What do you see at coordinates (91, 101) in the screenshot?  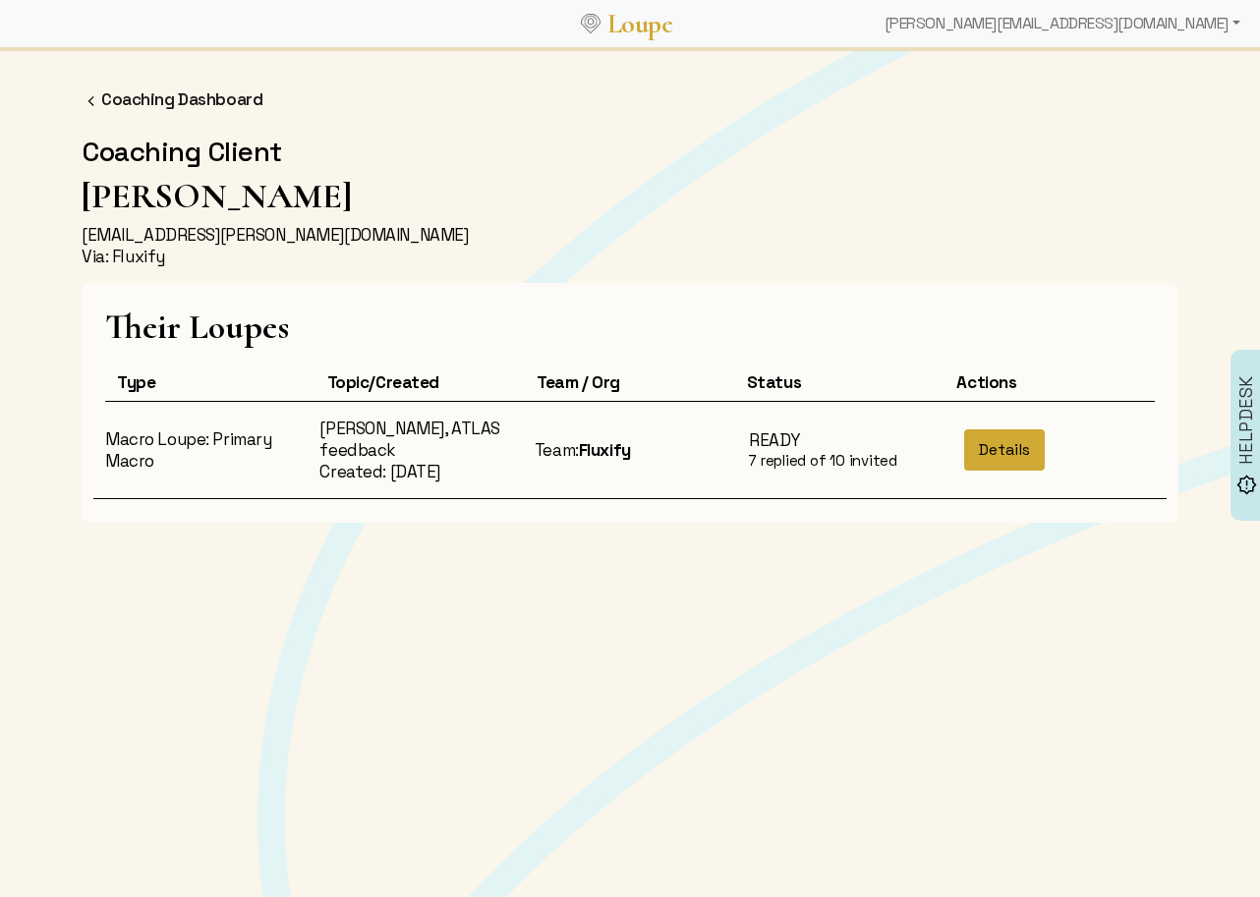 I see `img: FFFF` at bounding box center [91, 101].